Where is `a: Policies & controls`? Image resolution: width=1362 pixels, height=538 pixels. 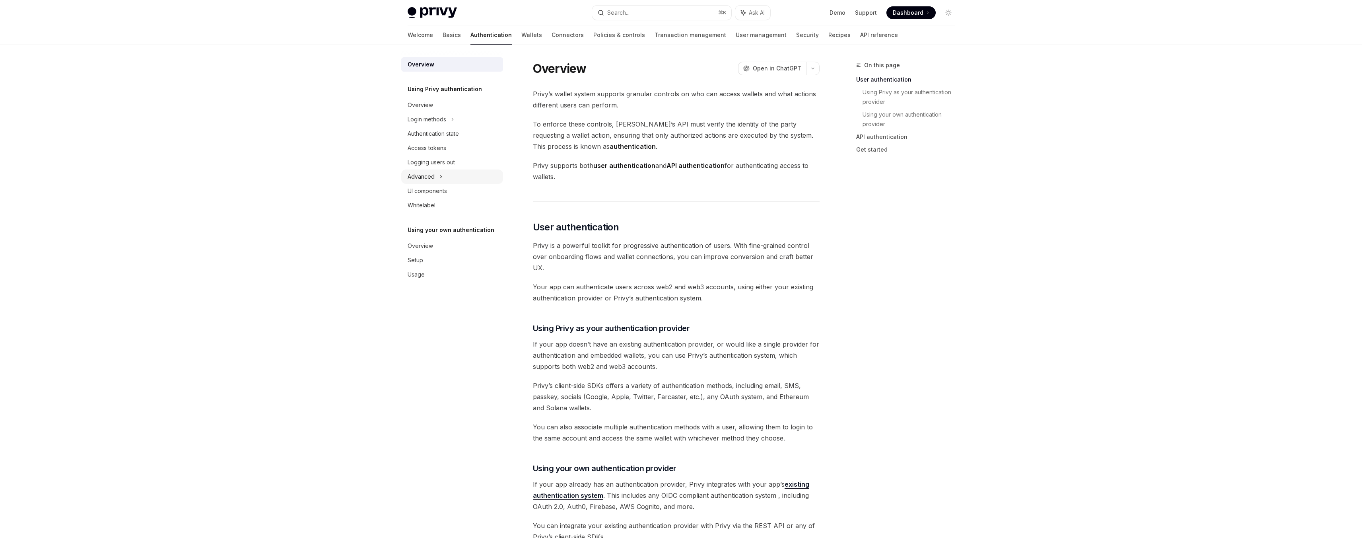
a: Policies & controls is located at coordinates (619, 35).